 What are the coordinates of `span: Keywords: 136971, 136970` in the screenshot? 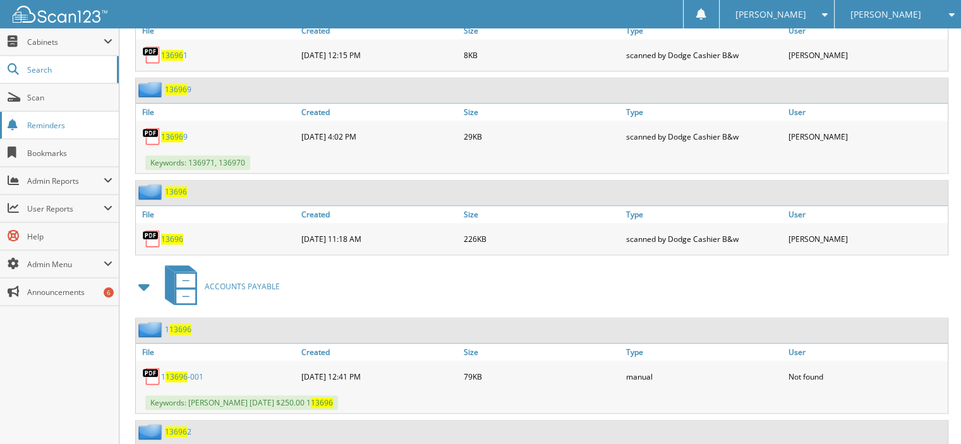 It's located at (198, 162).